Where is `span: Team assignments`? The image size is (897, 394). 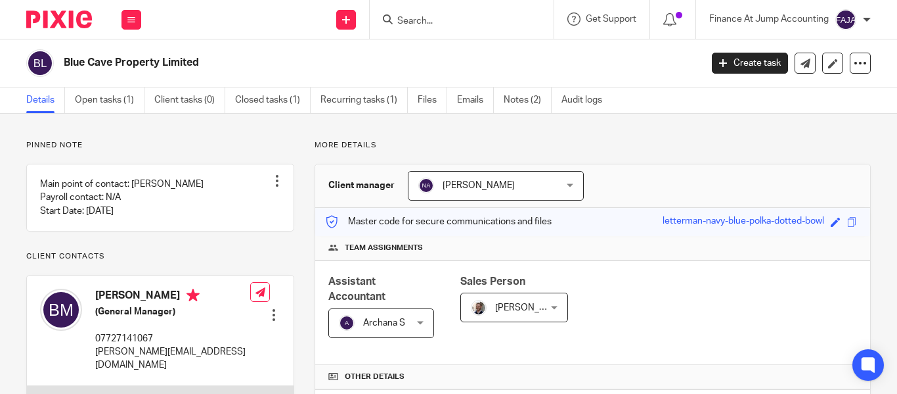
span: Team assignments is located at coordinates (384, 248).